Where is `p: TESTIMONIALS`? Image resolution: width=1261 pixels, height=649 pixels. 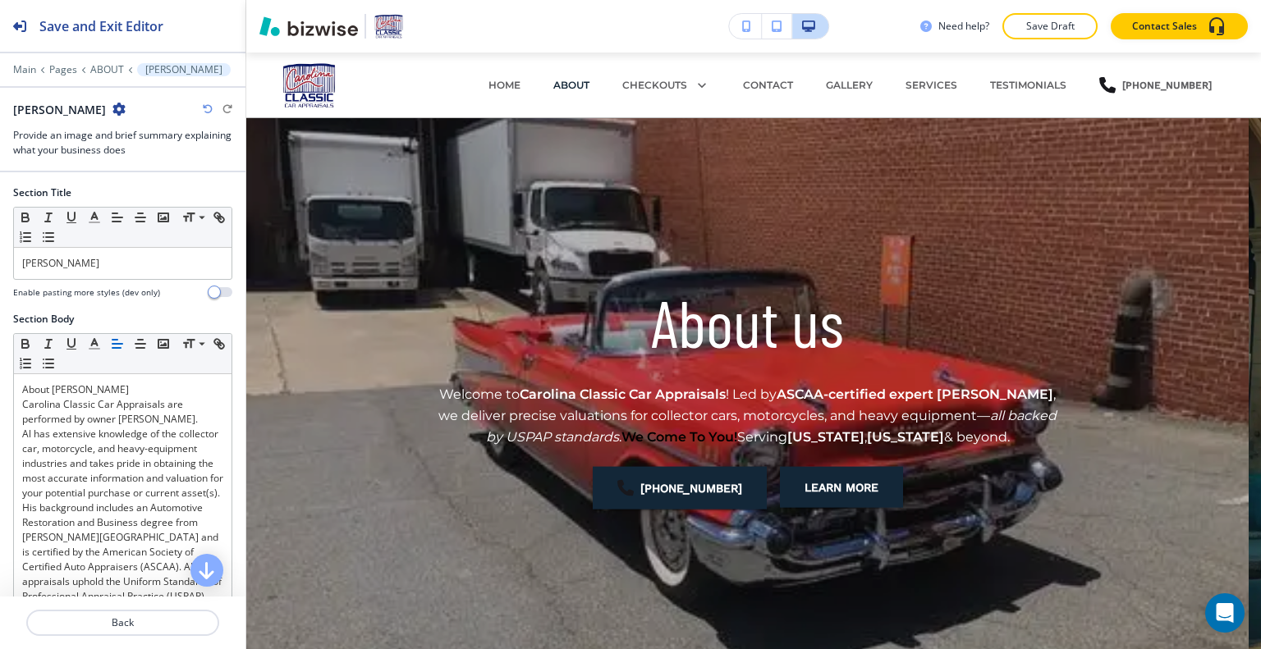
p: TESTIMONIALS is located at coordinates (1028, 85).